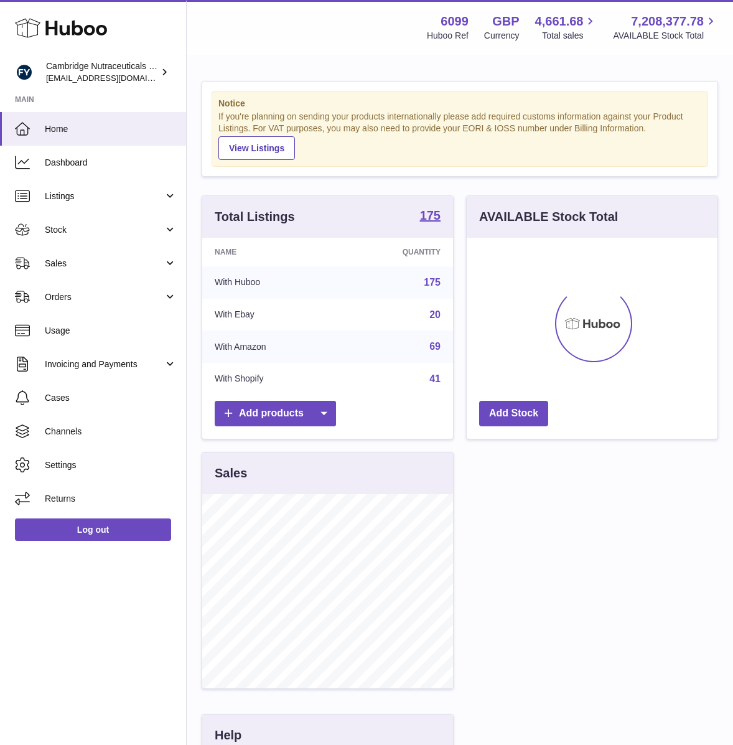 The height and width of the screenshot is (745, 733). What do you see at coordinates (111, 129) in the screenshot?
I see `span: Home` at bounding box center [111, 129].